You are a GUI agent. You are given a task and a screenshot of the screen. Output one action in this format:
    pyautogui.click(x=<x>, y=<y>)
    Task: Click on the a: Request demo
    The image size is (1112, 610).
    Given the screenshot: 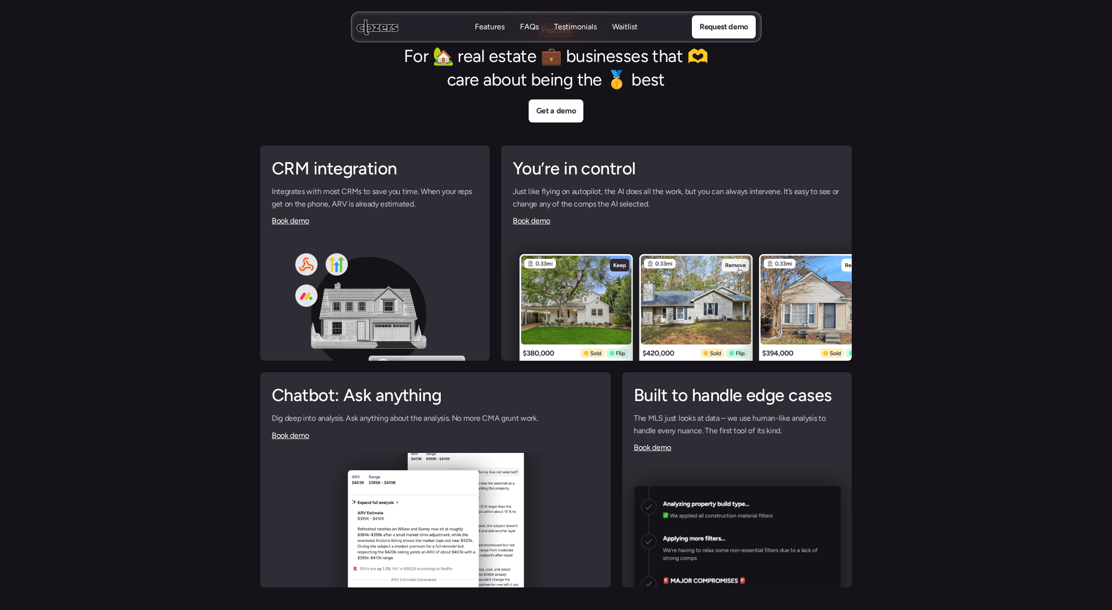 What is the action you would take?
    pyautogui.click(x=723, y=27)
    